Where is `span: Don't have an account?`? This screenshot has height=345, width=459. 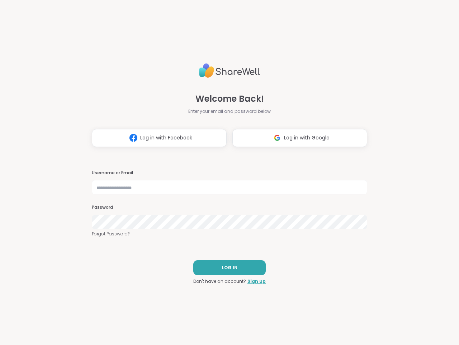 span: Don't have an account? is located at coordinates (220, 281).